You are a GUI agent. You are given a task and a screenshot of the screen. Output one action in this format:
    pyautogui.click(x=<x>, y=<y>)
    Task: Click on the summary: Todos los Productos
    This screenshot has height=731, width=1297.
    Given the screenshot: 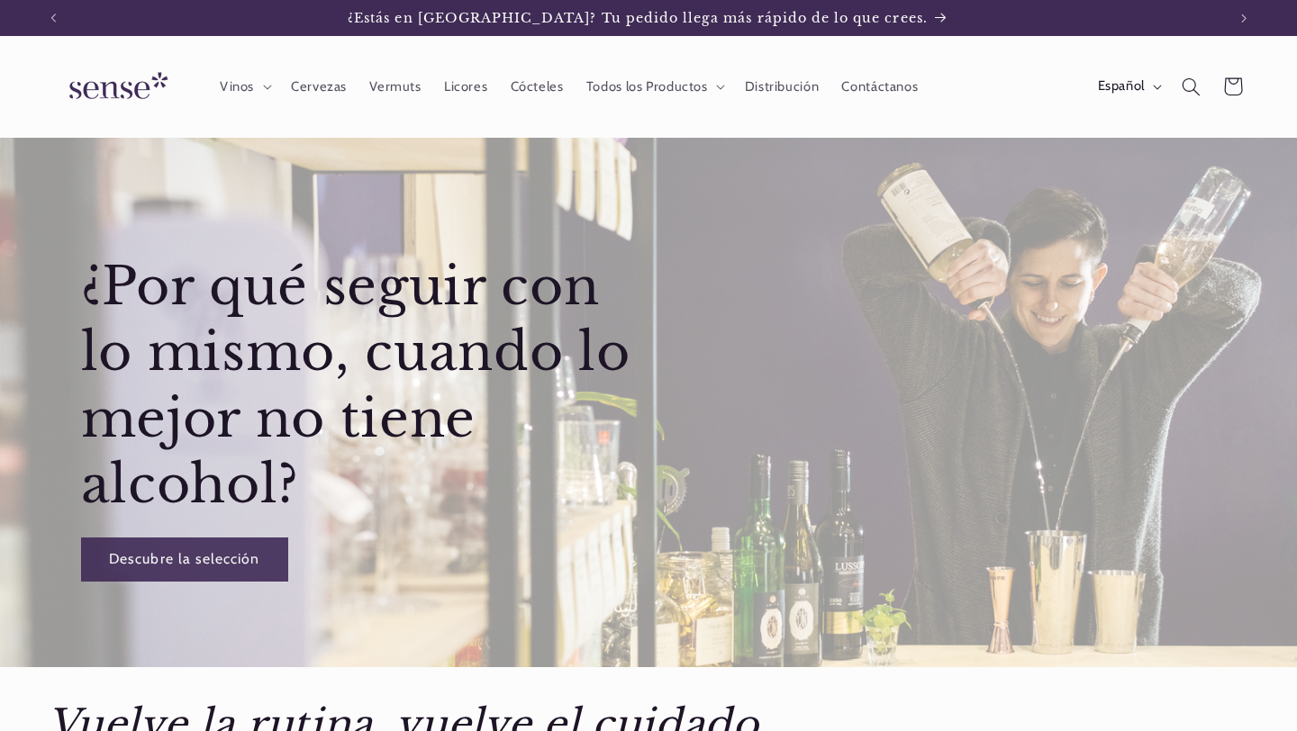 What is the action you would take?
    pyautogui.click(x=654, y=86)
    